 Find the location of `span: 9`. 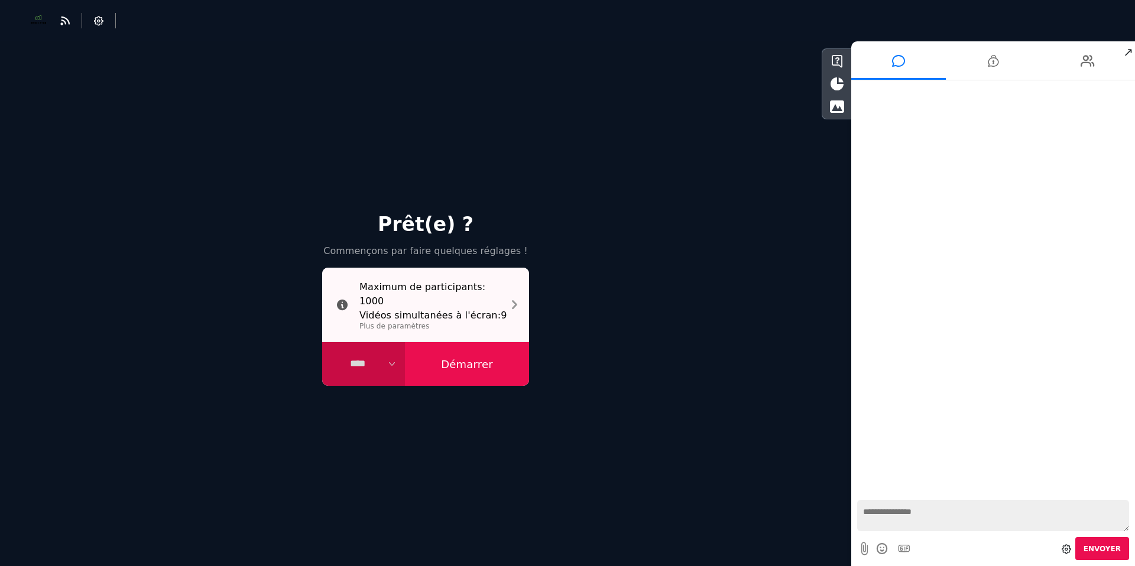

span: 9 is located at coordinates (504, 315).